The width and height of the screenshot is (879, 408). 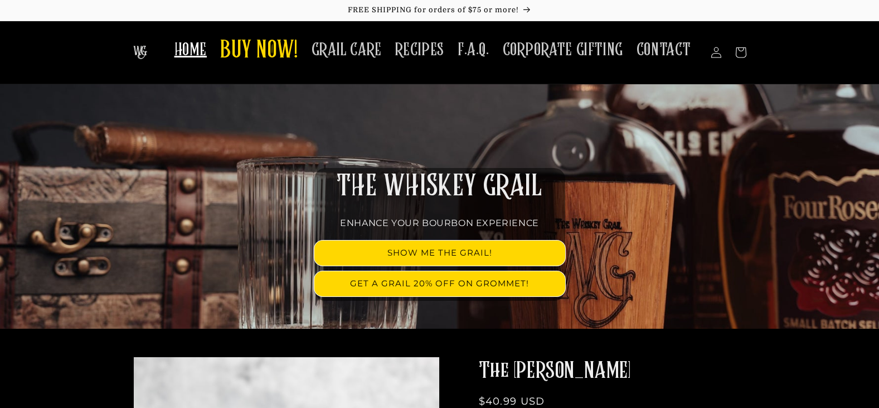 What do you see at coordinates (191, 50) in the screenshot?
I see `a: HOME` at bounding box center [191, 50].